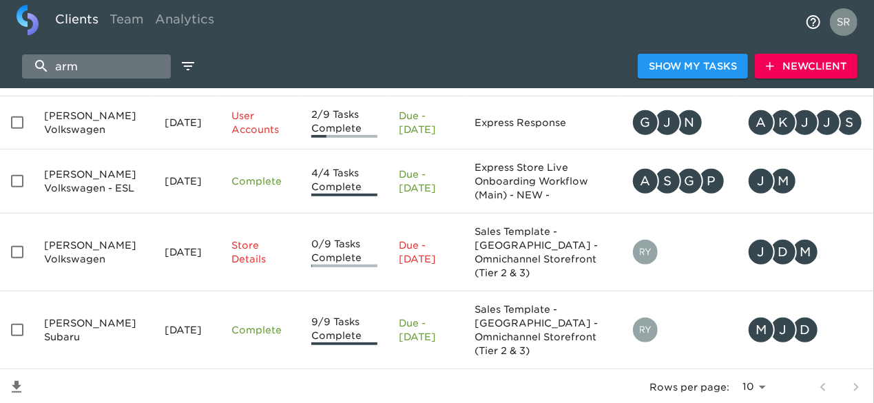  I want to click on p: User Accounts, so click(260, 123).